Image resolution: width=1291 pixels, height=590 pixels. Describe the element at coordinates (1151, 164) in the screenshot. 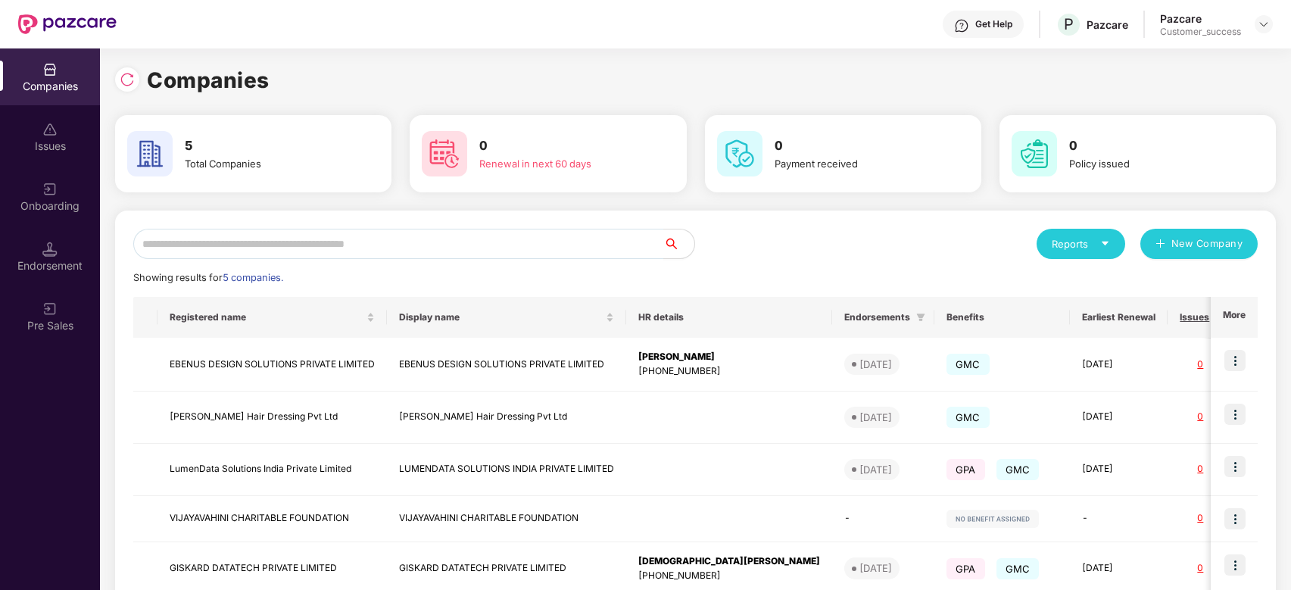

I see `div: Policy issued` at that location.